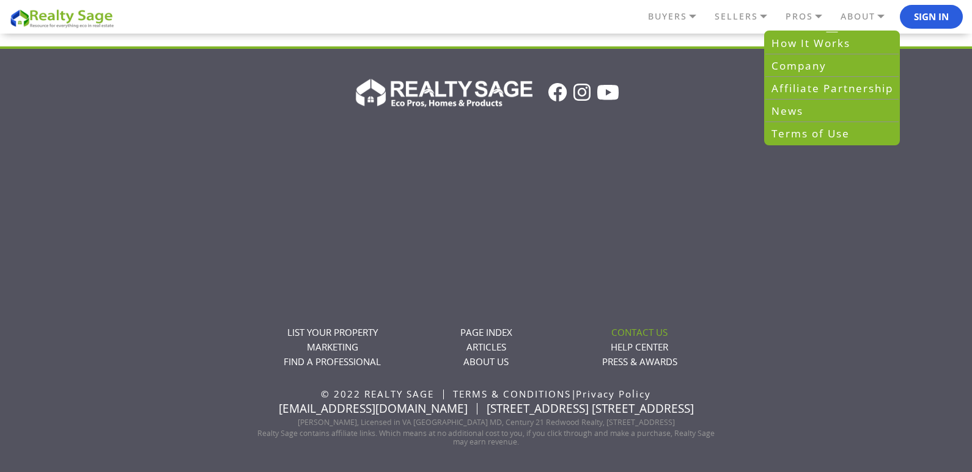  I want to click on a: Affiliate Partnership, so click(832, 88).